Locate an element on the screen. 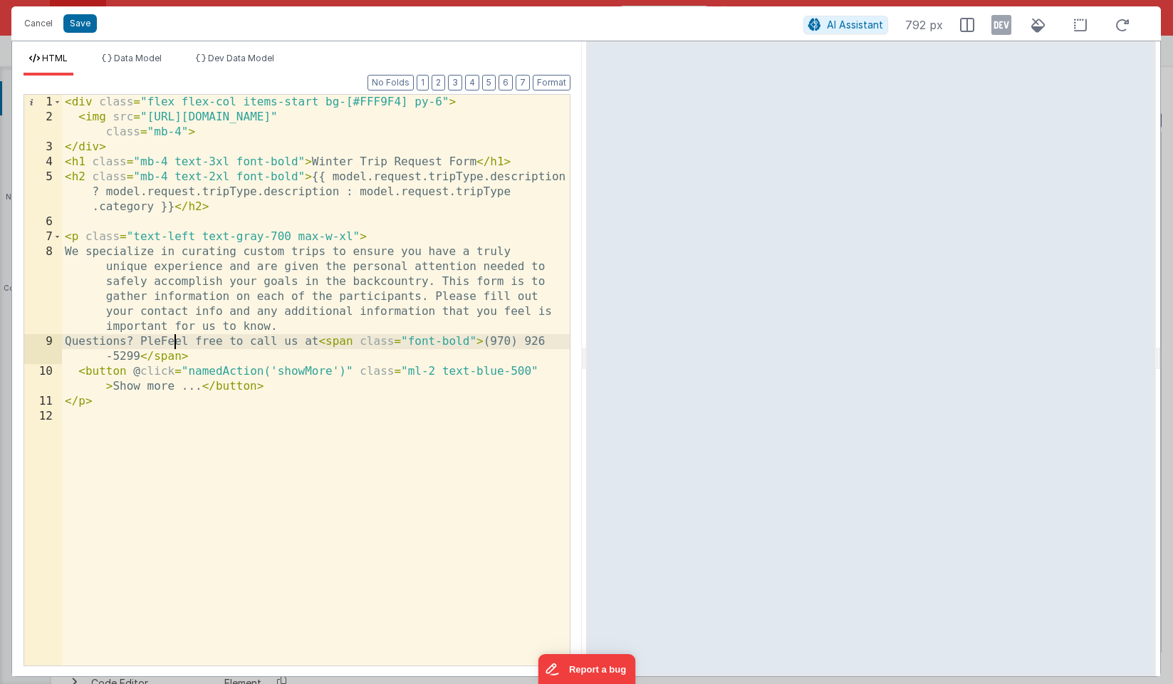 This screenshot has width=1173, height=684. button: 4 is located at coordinates (472, 83).